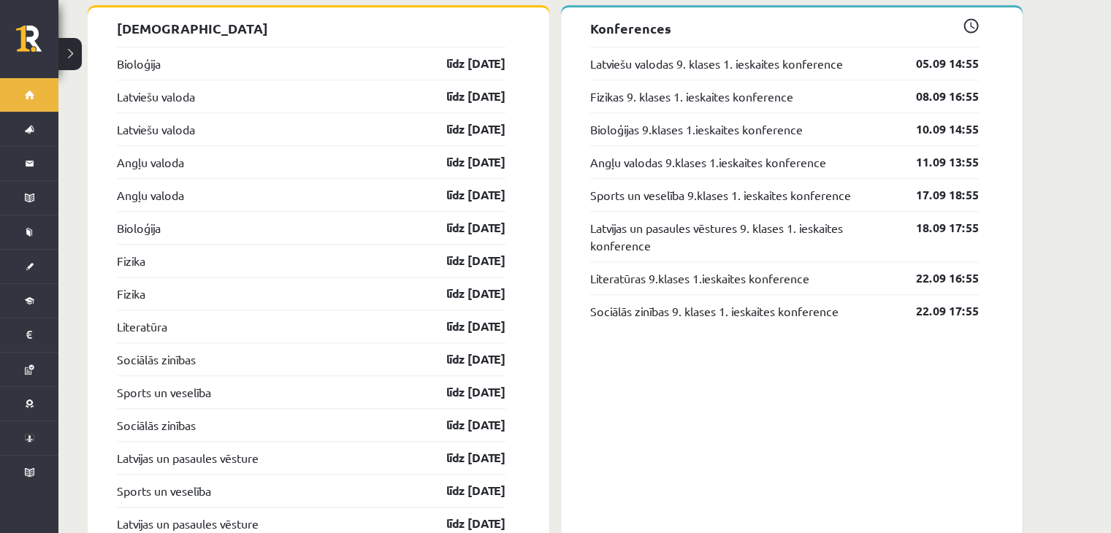 This screenshot has height=533, width=1111. I want to click on a: Latvijas un pasaules vēstures 9. klases 1. ieskaites konference, so click(742, 237).